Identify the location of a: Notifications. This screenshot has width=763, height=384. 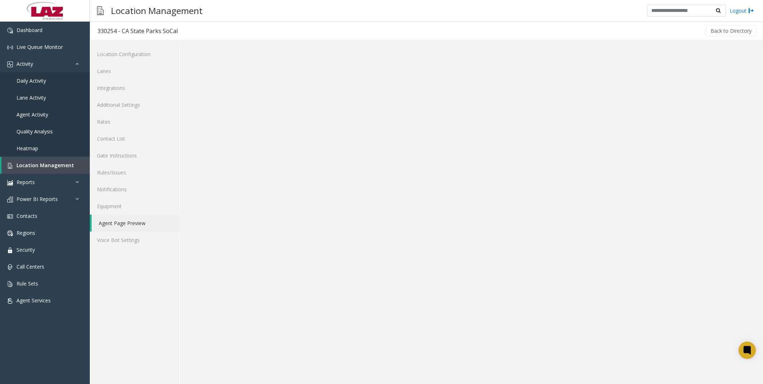
(134, 189).